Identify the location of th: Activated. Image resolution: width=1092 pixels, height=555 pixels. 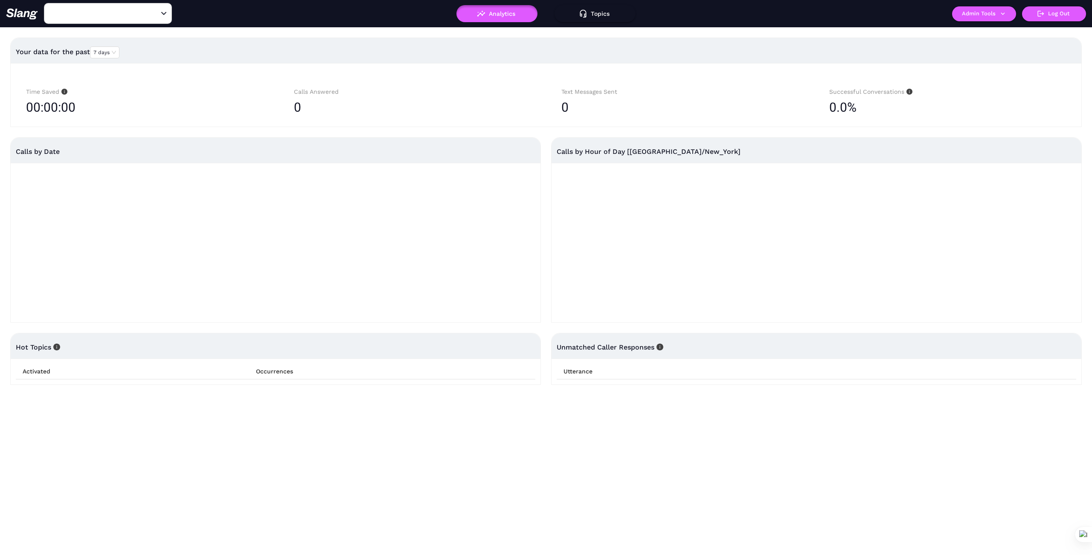
(132, 372).